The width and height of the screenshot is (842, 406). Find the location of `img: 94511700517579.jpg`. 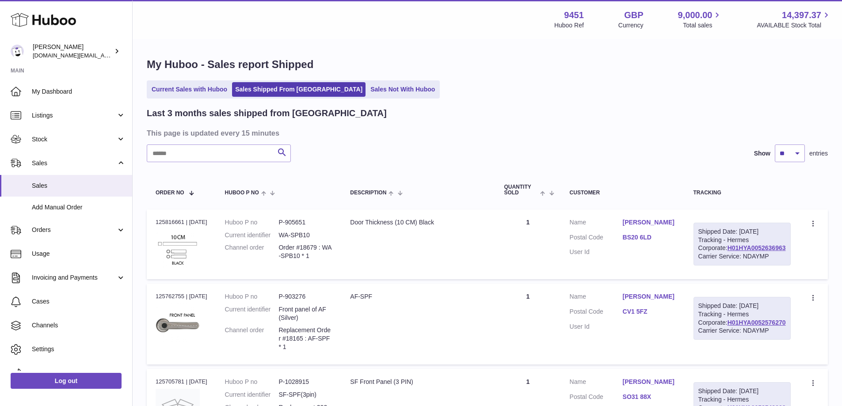

img: 94511700517579.jpg is located at coordinates (178, 323).